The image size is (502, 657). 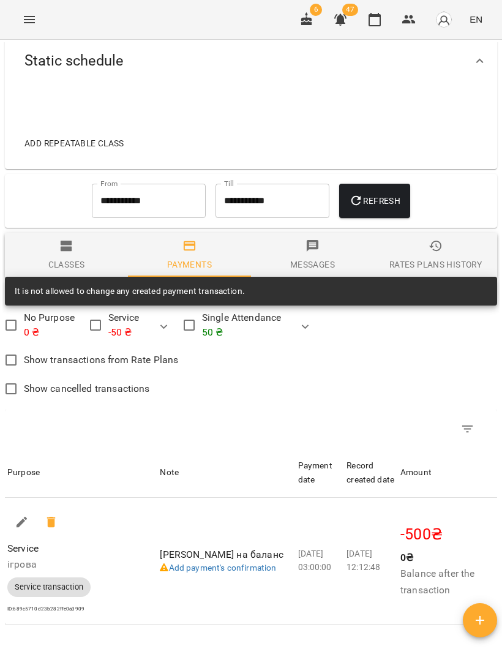 I want to click on span: Payment date, so click(x=320, y=473).